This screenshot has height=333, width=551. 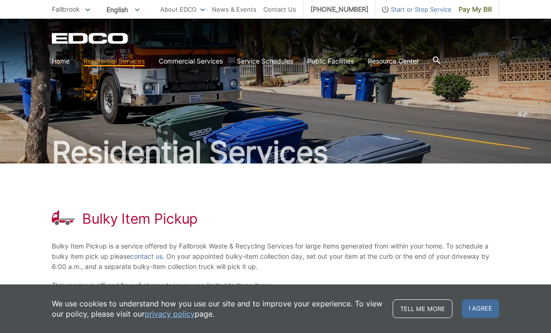 I want to click on a: Service Schedules, so click(x=265, y=61).